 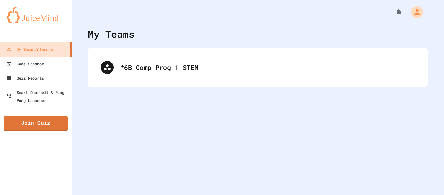 What do you see at coordinates (394, 12) in the screenshot?
I see `div: My Notifications` at bounding box center [394, 12].